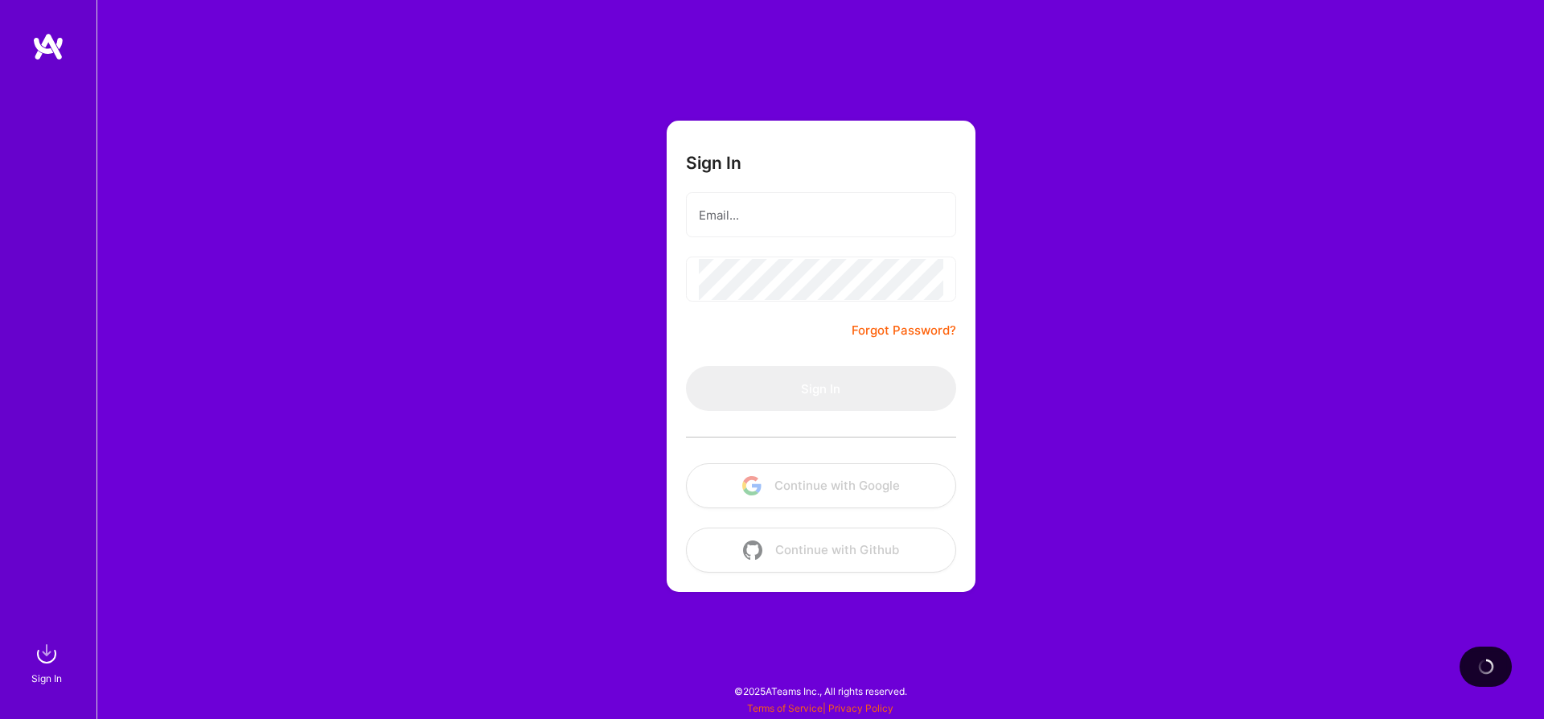 The image size is (1544, 719). Describe the element at coordinates (47, 678) in the screenshot. I see `div: Sign In` at that location.